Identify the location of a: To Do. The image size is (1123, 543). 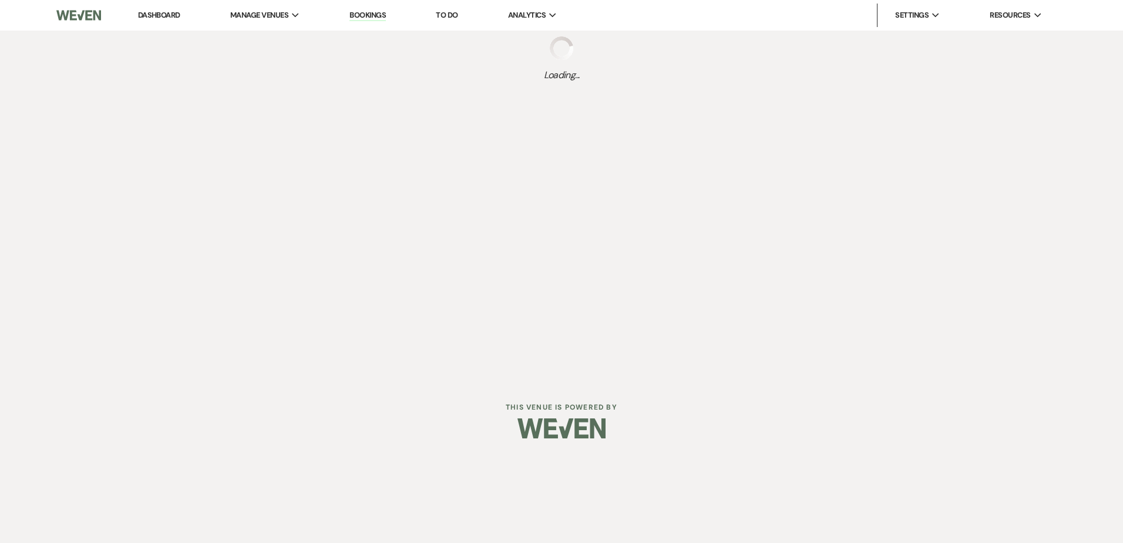
(446, 15).